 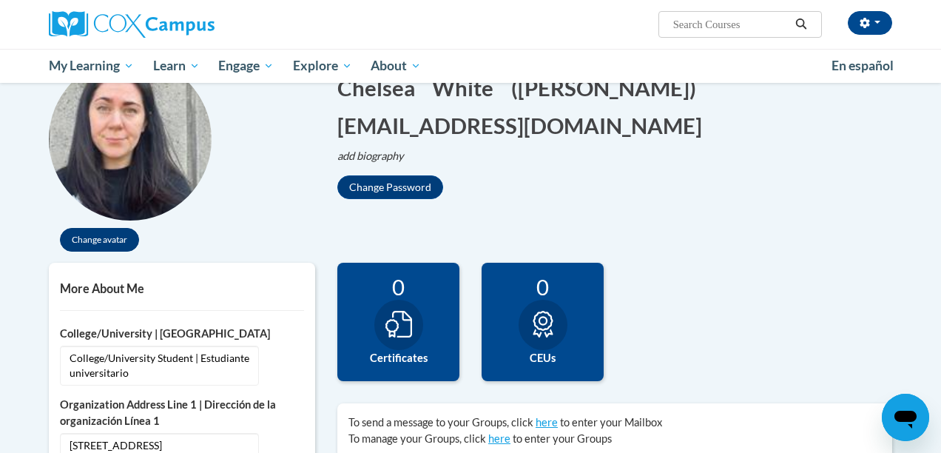 I want to click on a: Explore, so click(x=323, y=66).